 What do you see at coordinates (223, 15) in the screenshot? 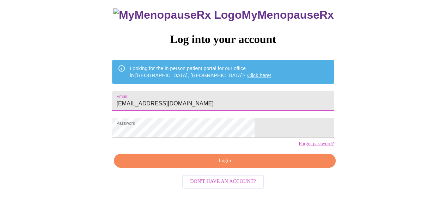
I see `h3: MyMenopauseRx` at bounding box center [223, 15].